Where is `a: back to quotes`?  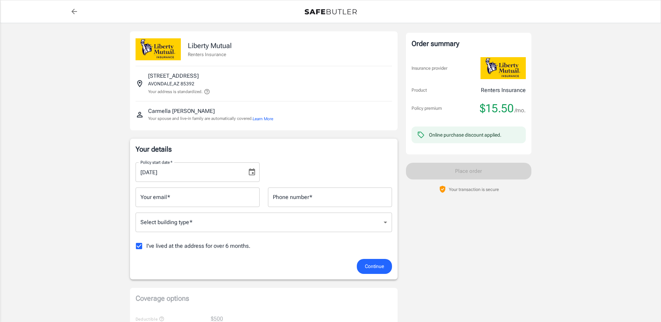
a: back to quotes is located at coordinates (74, 12).